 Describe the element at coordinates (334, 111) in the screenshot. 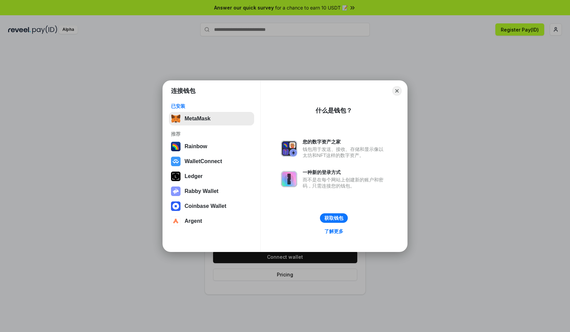

I see `div: 什么是钱包？` at that location.